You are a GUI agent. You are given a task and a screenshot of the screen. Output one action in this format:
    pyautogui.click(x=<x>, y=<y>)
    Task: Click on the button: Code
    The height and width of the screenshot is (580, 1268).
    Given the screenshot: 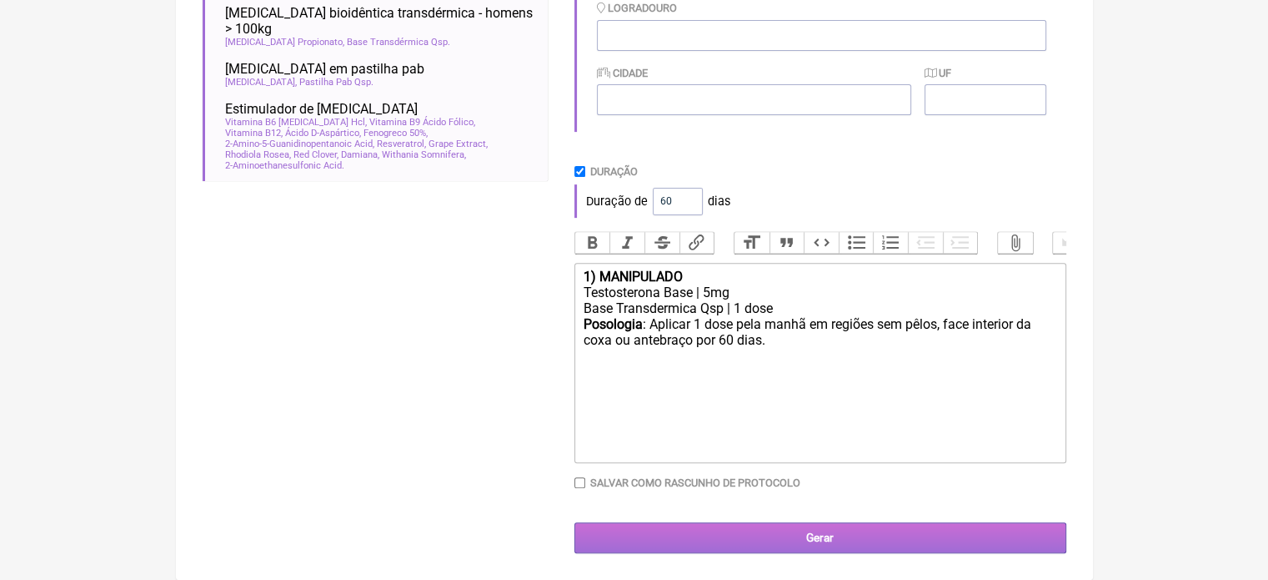 What is the action you would take?
    pyautogui.click(x=821, y=243)
    